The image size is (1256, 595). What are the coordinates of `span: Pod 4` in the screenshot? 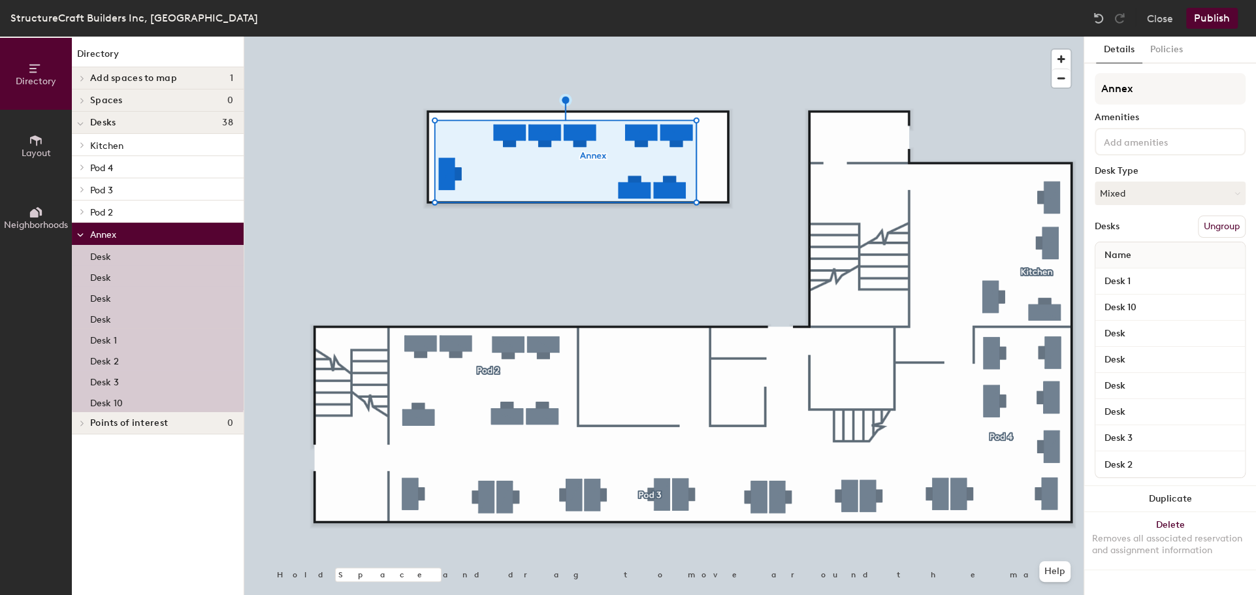 It's located at (101, 168).